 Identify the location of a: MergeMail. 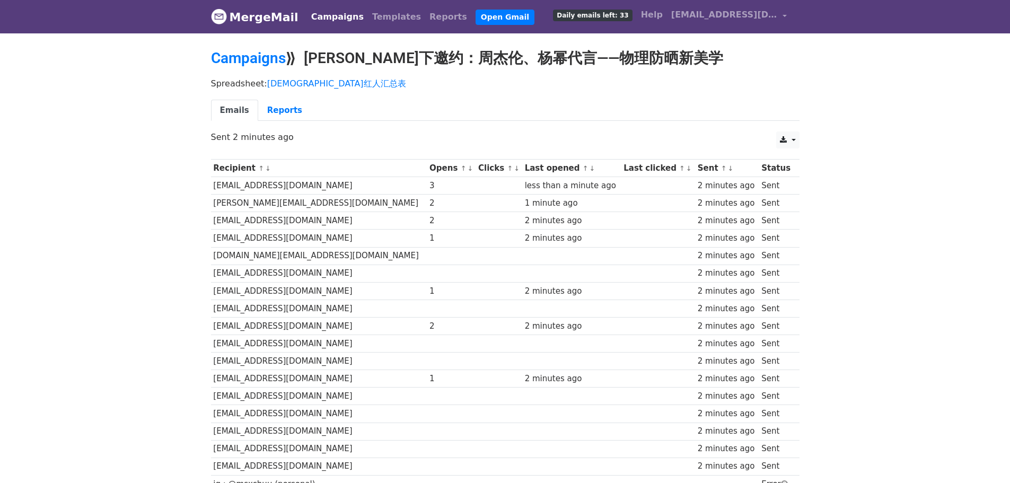
(255, 17).